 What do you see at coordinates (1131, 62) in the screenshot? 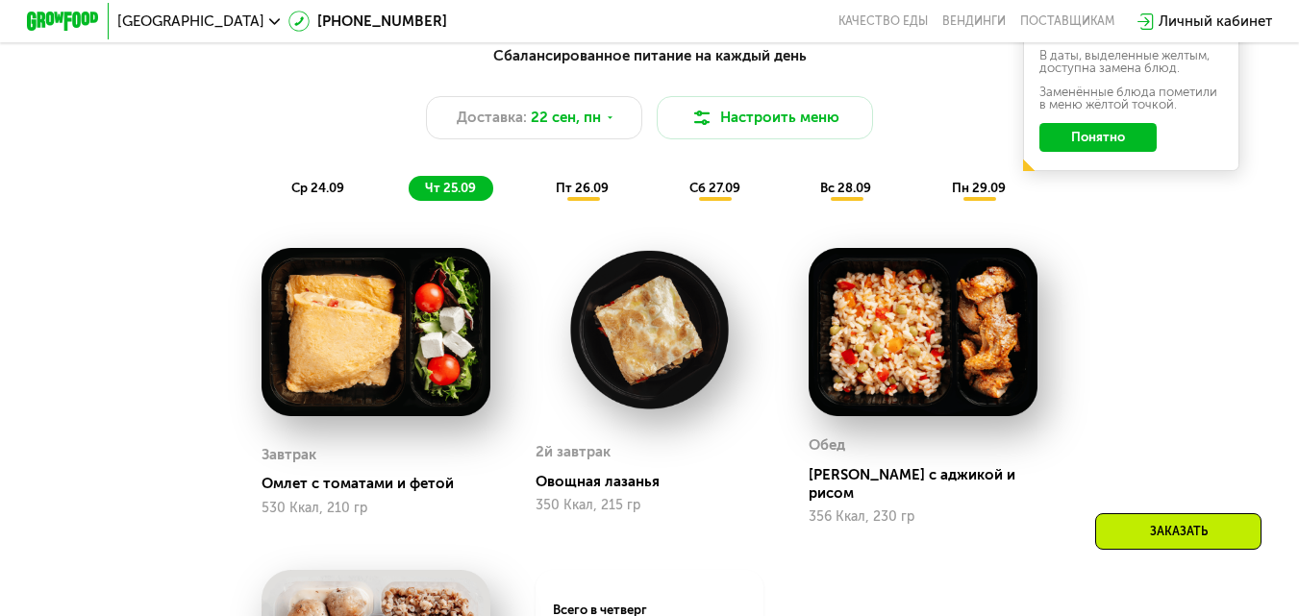
I see `div: В даты, выделенные желтым, доступна замена блюд.` at bounding box center [1131, 62].